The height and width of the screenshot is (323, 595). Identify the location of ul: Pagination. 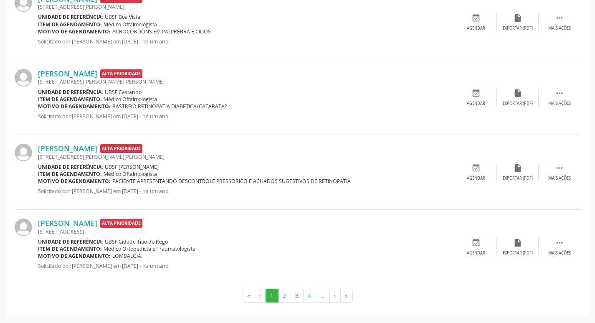
(297, 296).